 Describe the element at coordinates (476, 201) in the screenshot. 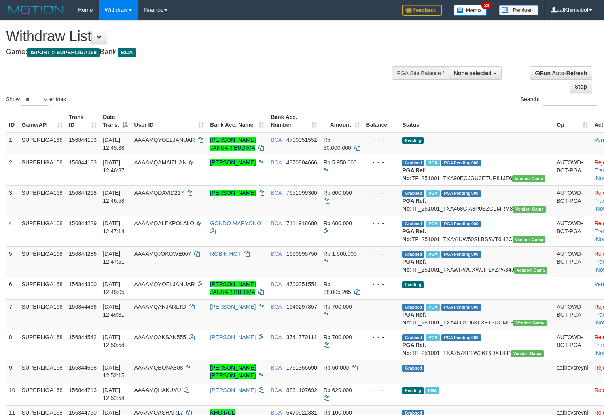

I see `td: TF_251001_TXA458CIA8P0SZGLMRM8` at that location.